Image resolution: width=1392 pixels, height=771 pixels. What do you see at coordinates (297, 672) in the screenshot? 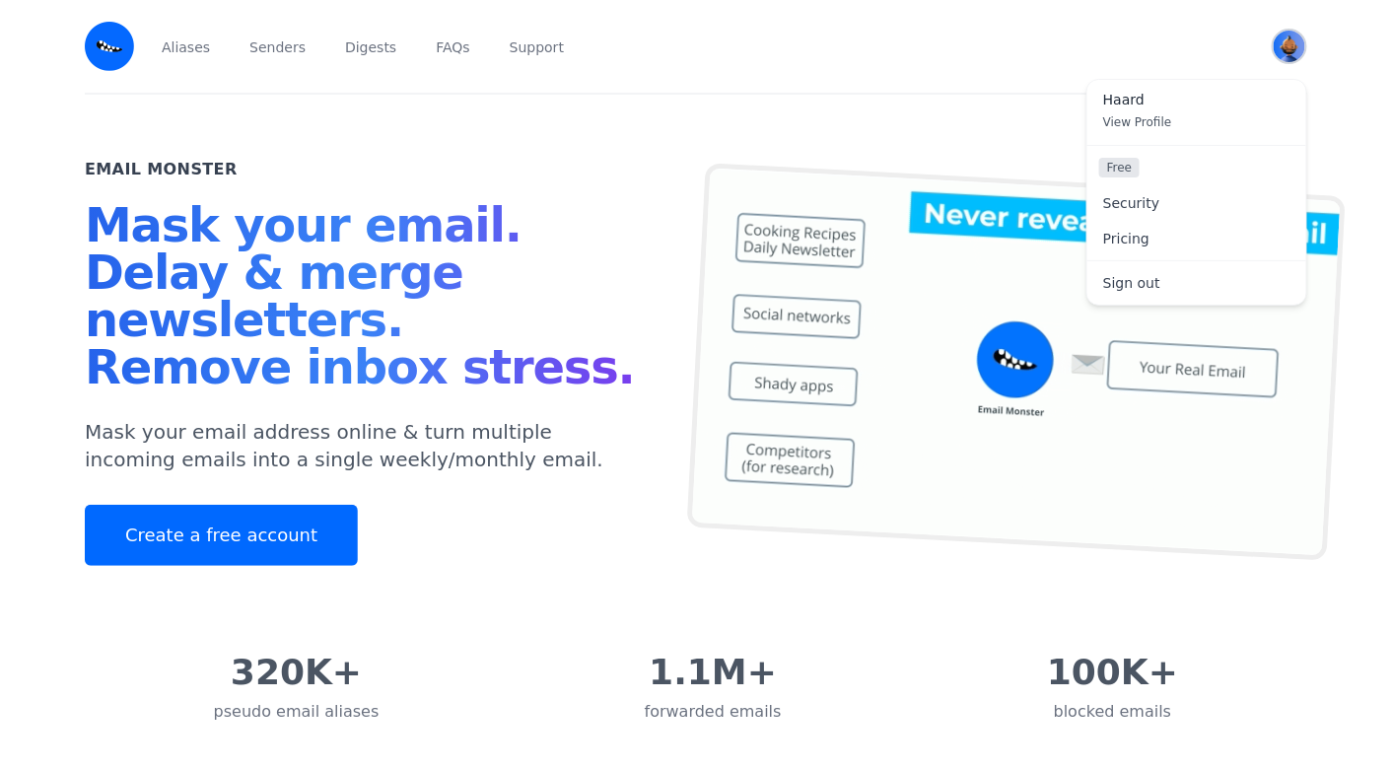
I see `div: 320K+` at bounding box center [297, 672].